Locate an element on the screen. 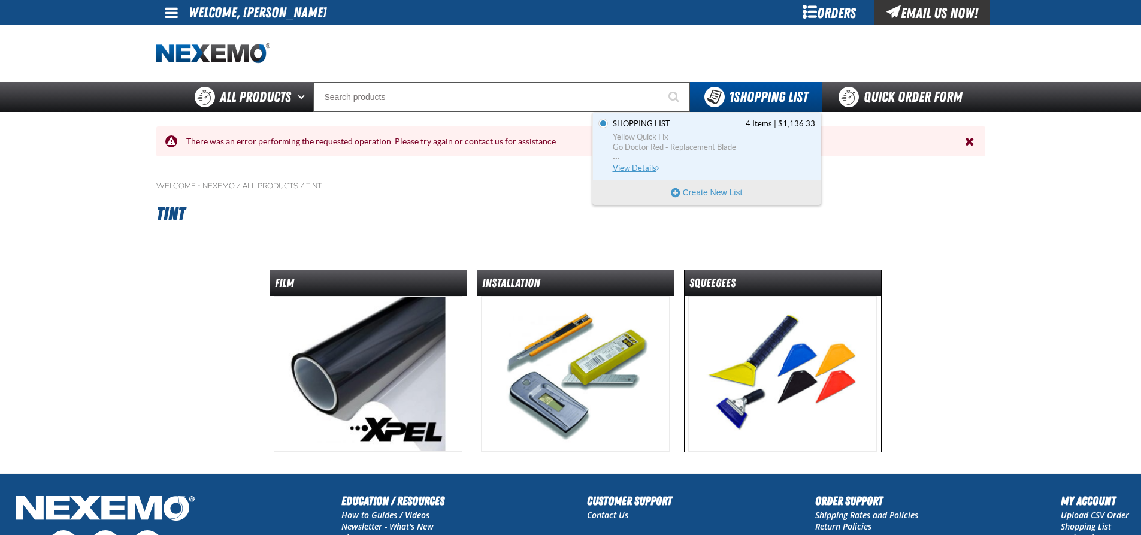  h2: Education / Resources is located at coordinates (393, 501).